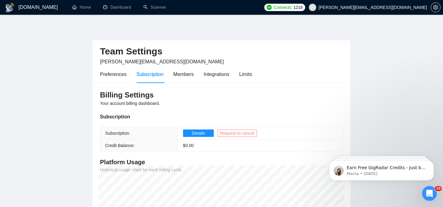 The width and height of the screenshot is (443, 207). What do you see at coordinates (155, 7) in the screenshot?
I see `a: searchScanner` at bounding box center [155, 7].